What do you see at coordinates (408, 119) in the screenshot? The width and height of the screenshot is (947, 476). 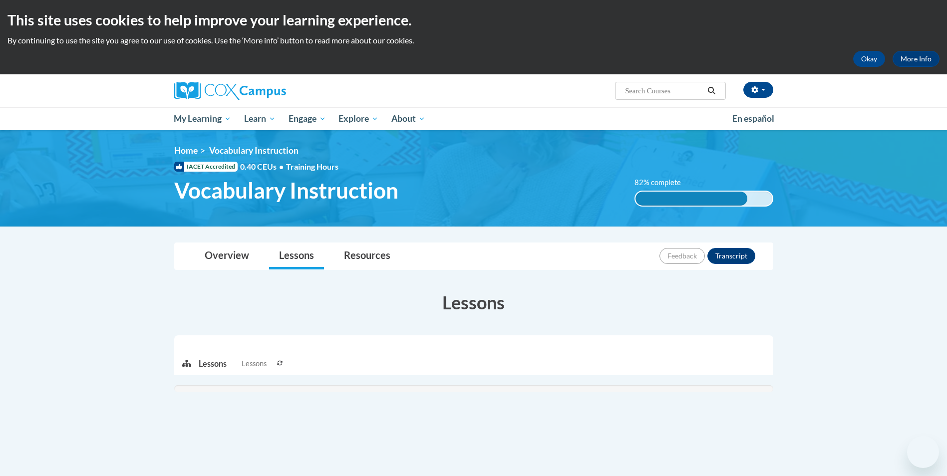 I see `a: About` at bounding box center [408, 119].